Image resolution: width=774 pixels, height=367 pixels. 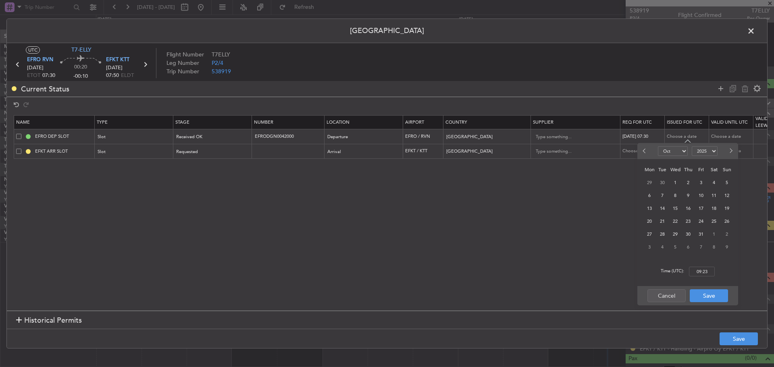 What do you see at coordinates (676, 209) in the screenshot?
I see `span: 15` at bounding box center [676, 209].